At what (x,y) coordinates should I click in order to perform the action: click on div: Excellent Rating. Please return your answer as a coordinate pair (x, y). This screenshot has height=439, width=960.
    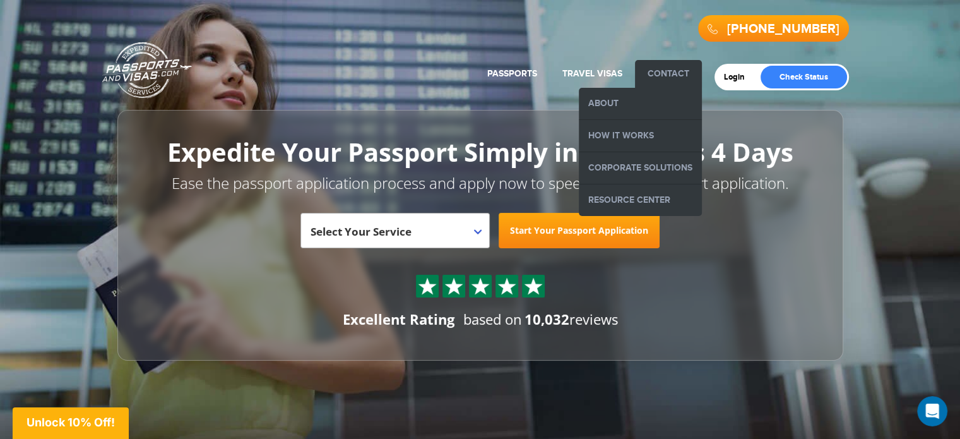
    Looking at the image, I should click on (398, 319).